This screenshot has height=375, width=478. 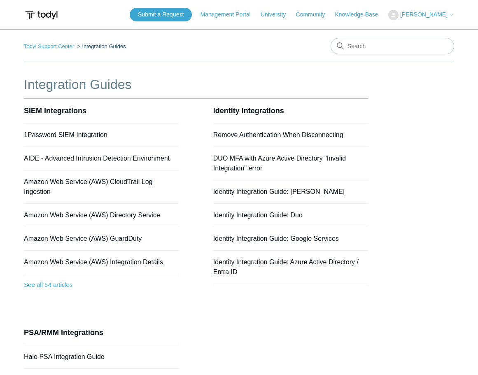 I want to click on a: Identity Integration Guide: Azure Active Directory / Entra ID, so click(x=286, y=267).